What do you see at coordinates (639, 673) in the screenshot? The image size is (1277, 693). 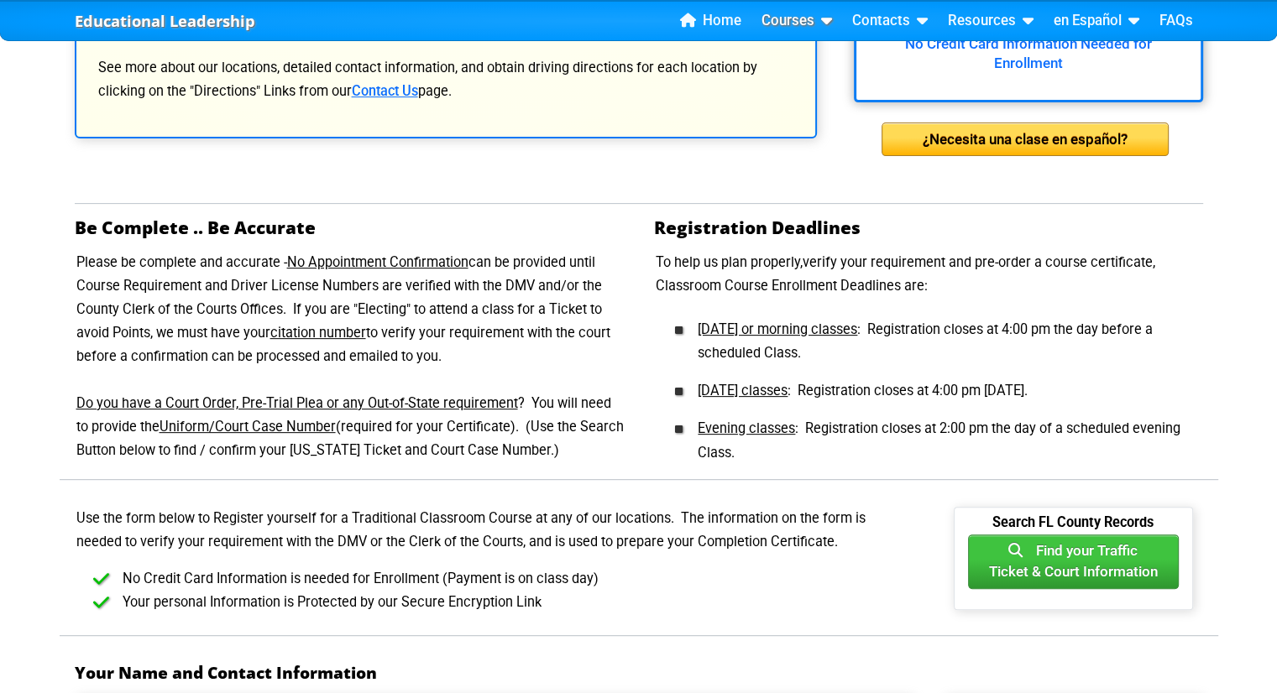 I see `h3: Your Name and Contact Information` at bounding box center [639, 673].